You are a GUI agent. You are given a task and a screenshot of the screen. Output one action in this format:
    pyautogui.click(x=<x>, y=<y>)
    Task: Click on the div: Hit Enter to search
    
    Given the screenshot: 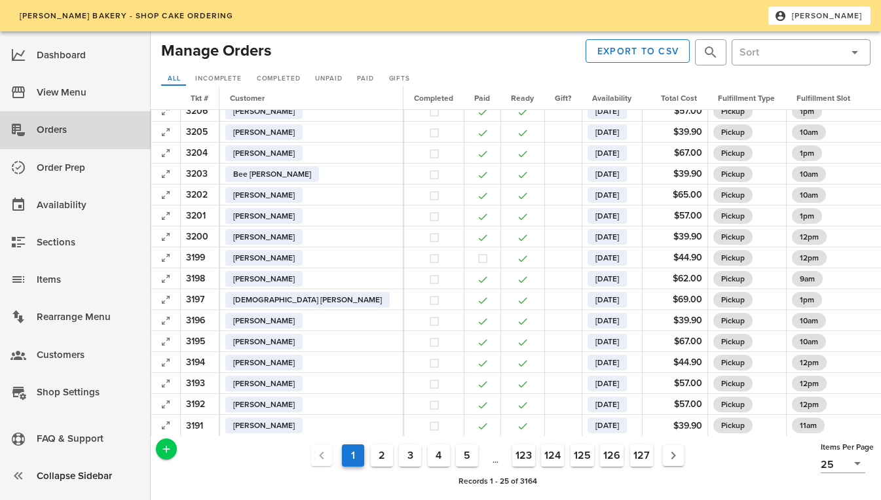 What is the action you would take?
    pyautogui.click(x=710, y=52)
    